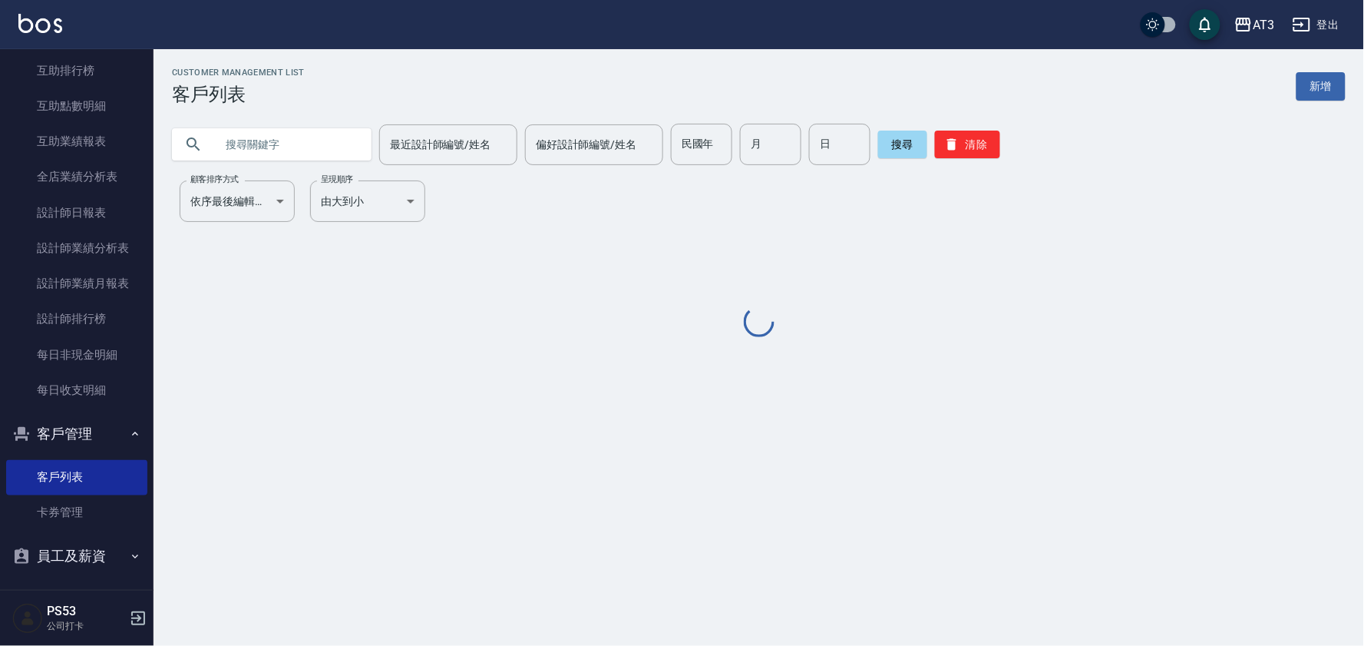  What do you see at coordinates (368, 201) in the screenshot?
I see `div: 由大到小` at bounding box center [368, 201].